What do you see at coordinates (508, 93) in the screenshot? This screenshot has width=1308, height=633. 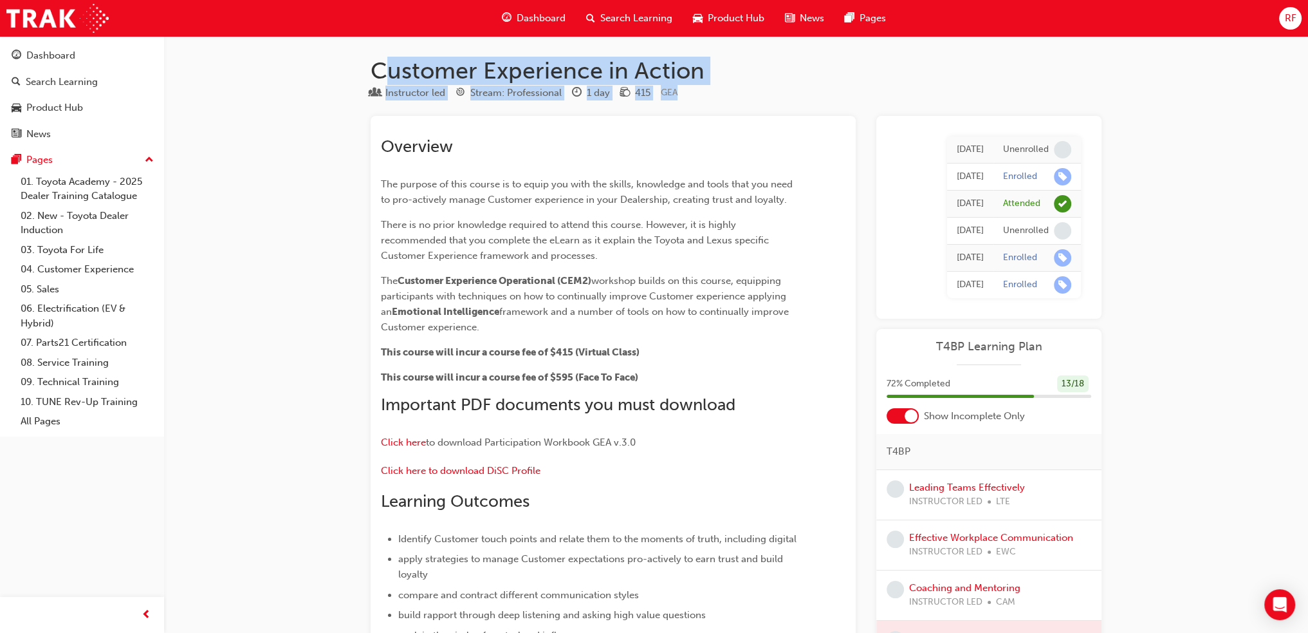 I see `div: Stream` at bounding box center [508, 93].